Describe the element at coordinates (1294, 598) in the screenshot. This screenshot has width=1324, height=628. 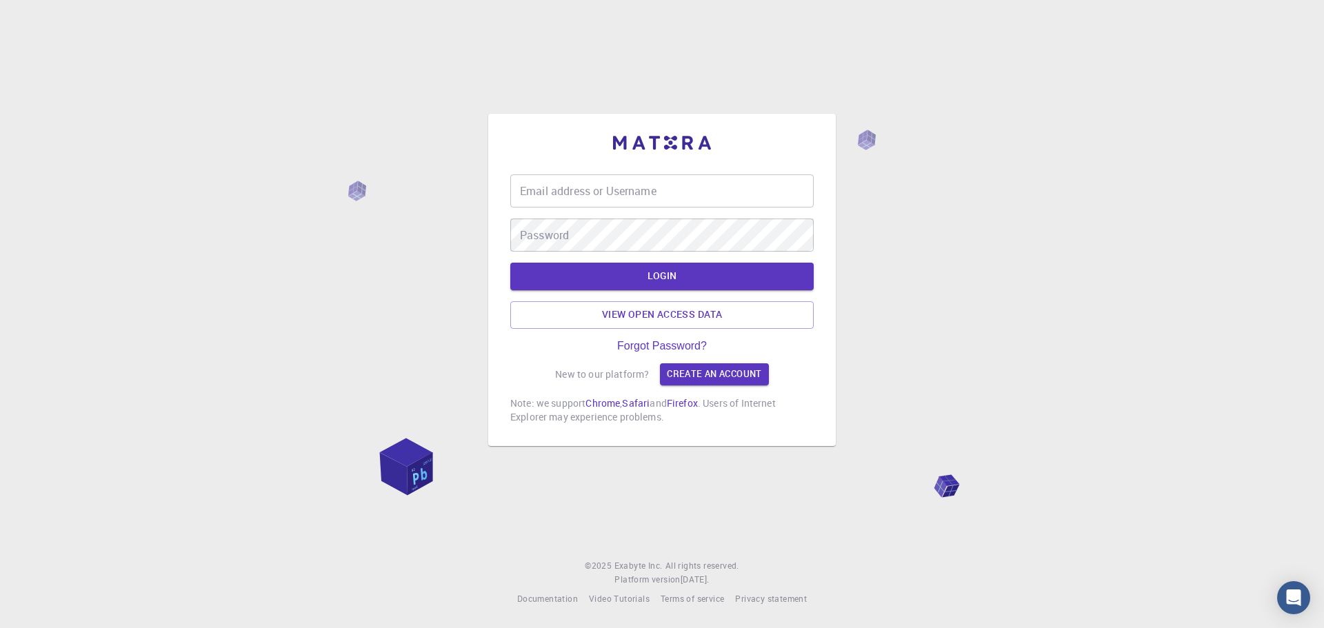
I see `div: Open Intercom Messenger` at that location.